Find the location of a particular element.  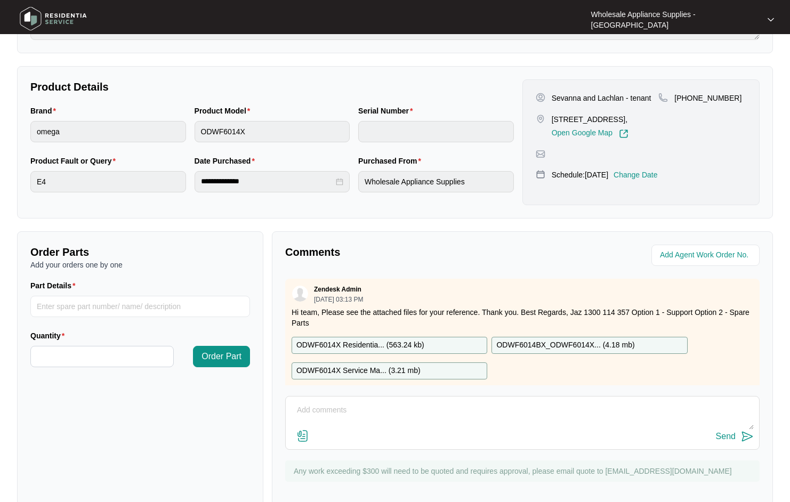

label: Serial Number is located at coordinates (388, 111).